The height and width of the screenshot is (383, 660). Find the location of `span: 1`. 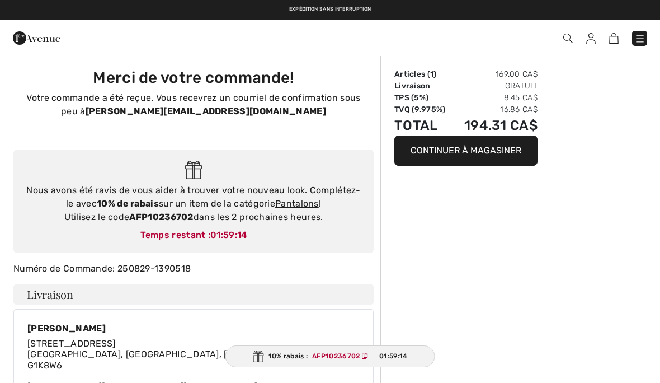

span: 1 is located at coordinates (432, 74).